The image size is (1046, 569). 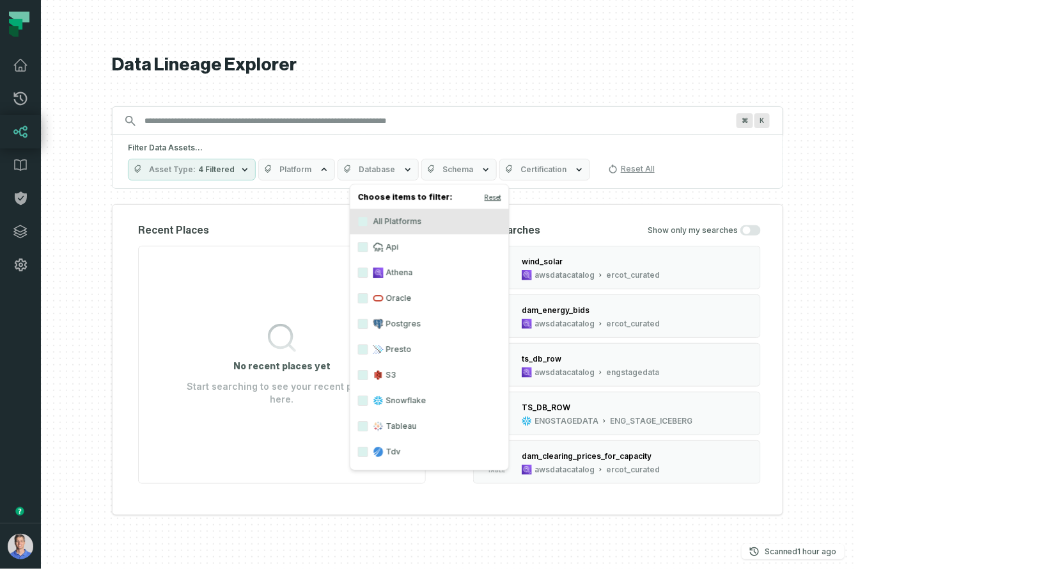 I want to click on button: Postgres, so click(x=363, y=324).